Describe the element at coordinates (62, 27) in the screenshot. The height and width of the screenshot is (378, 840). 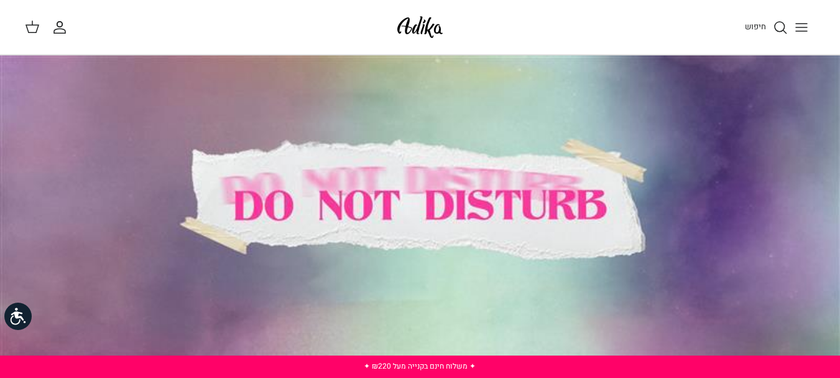
I see `a: החשבון שלי` at that location.